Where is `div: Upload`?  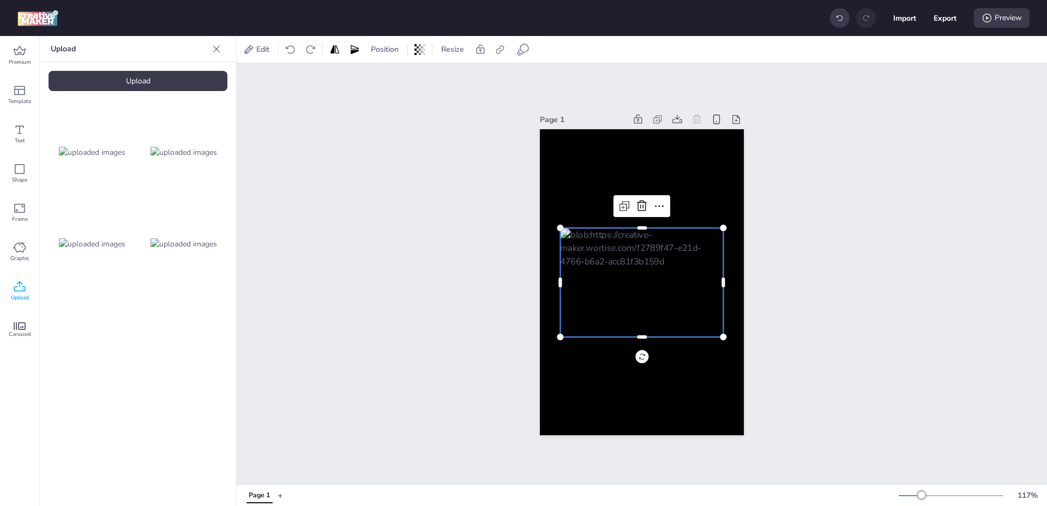
div: Upload is located at coordinates (138, 81).